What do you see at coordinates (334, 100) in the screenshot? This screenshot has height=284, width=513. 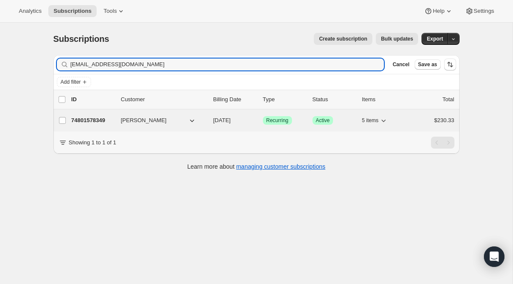 I see `p: Status` at bounding box center [334, 100].